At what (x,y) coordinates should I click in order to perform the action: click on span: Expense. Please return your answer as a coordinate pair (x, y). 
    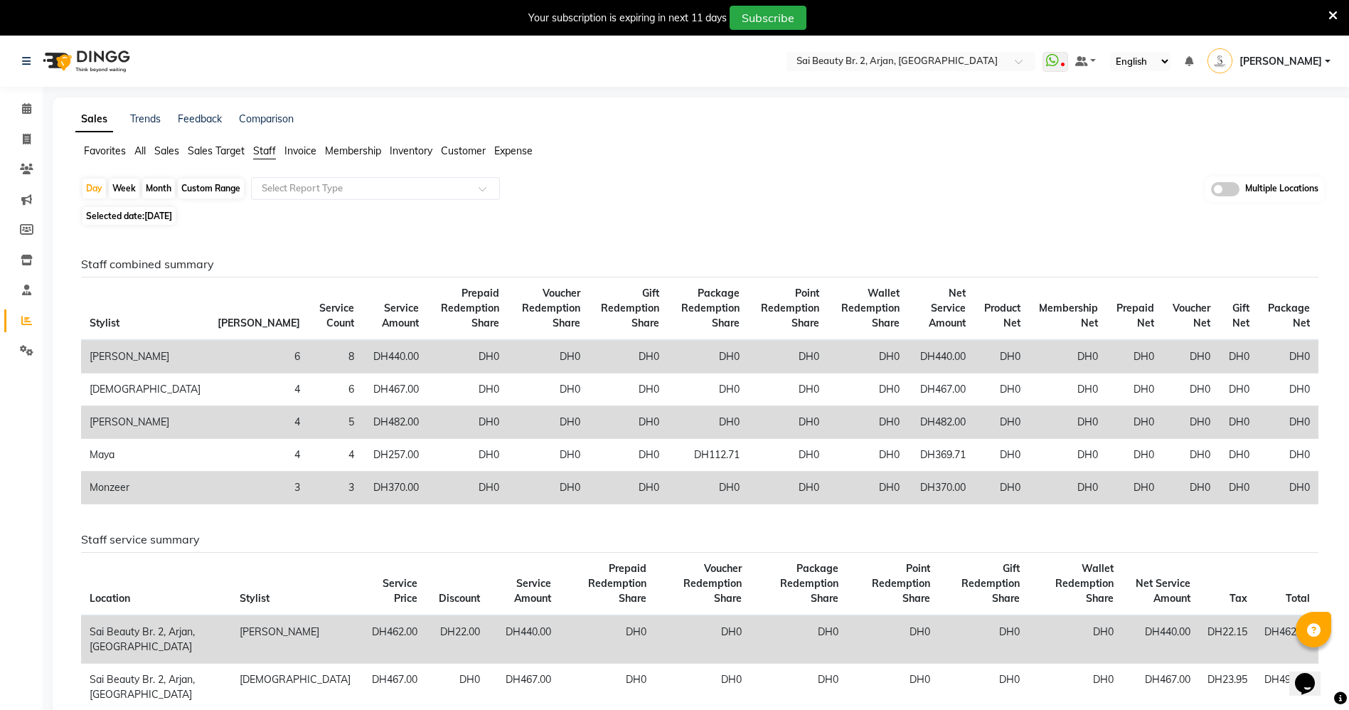
    Looking at the image, I should click on (513, 151).